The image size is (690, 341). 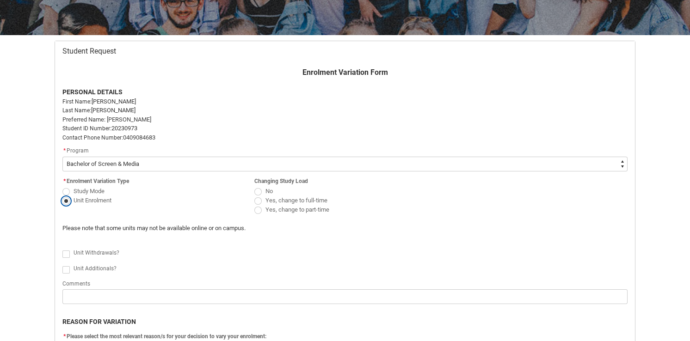 What do you see at coordinates (92, 200) in the screenshot?
I see `span: Unit Enrolment` at bounding box center [92, 200].